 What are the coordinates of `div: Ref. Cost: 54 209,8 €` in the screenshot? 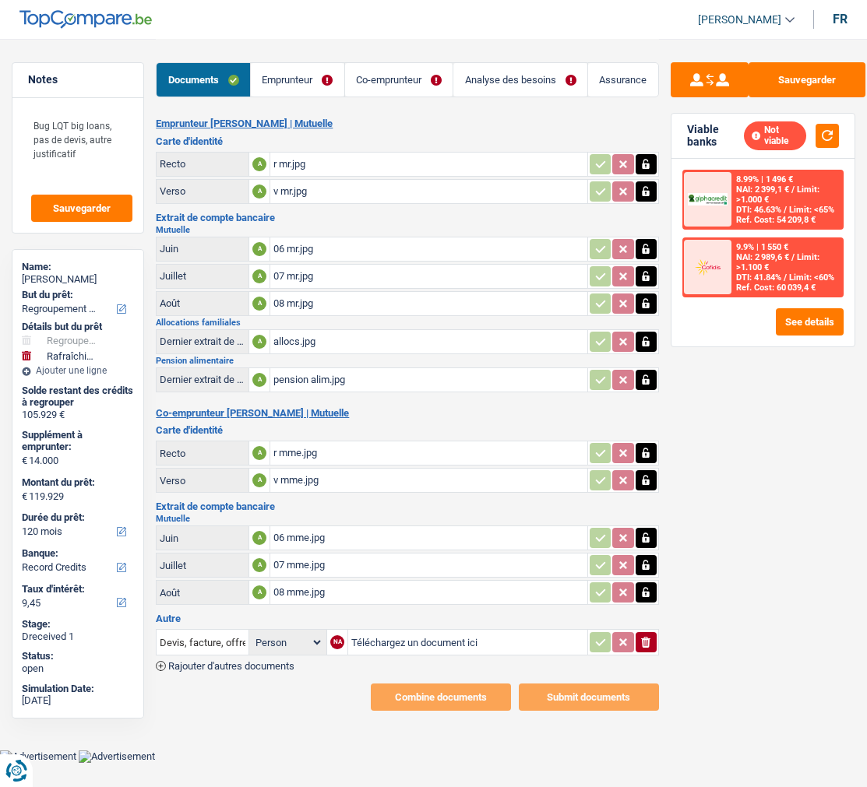 It's located at (776, 220).